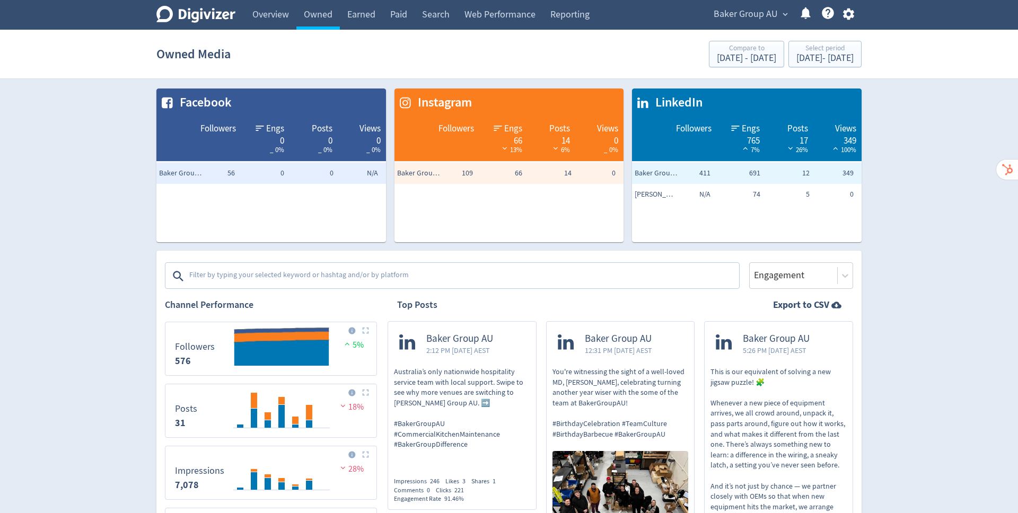  Describe the element at coordinates (451, 173) in the screenshot. I see `td: 109` at that location.